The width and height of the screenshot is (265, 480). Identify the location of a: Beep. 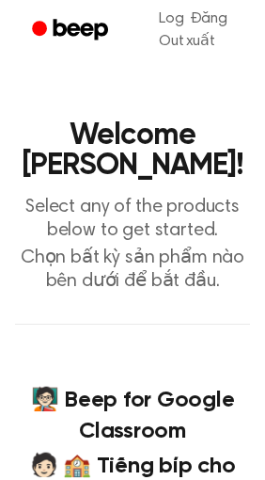
(72, 30).